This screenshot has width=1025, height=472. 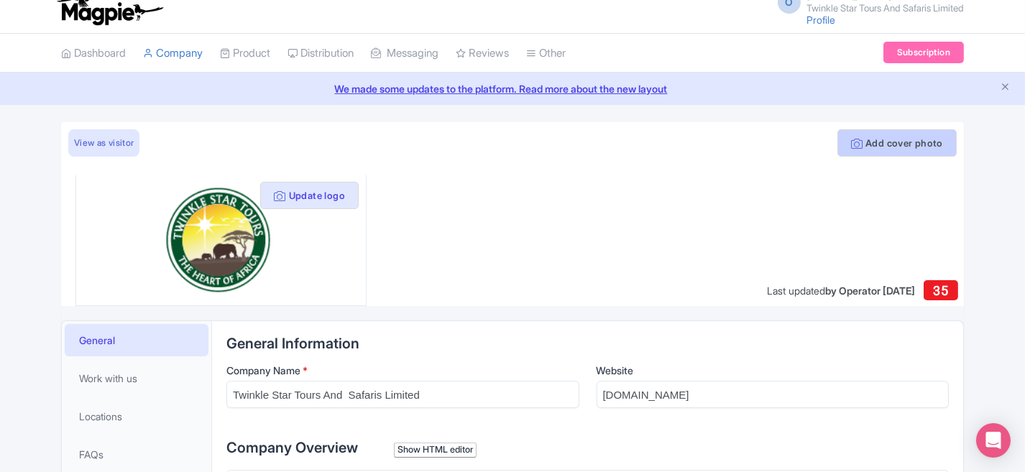 What do you see at coordinates (97, 340) in the screenshot?
I see `span: General` at bounding box center [97, 340].